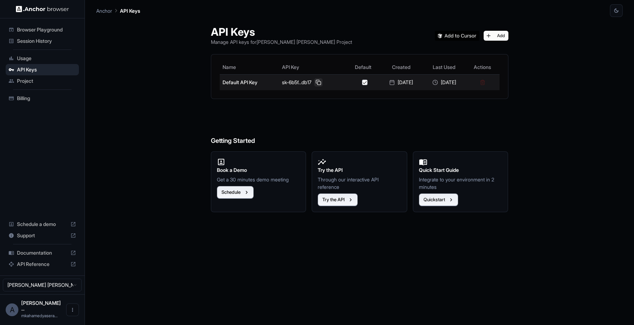 The image size is (634, 325). I want to click on h1: API Keys, so click(281, 32).